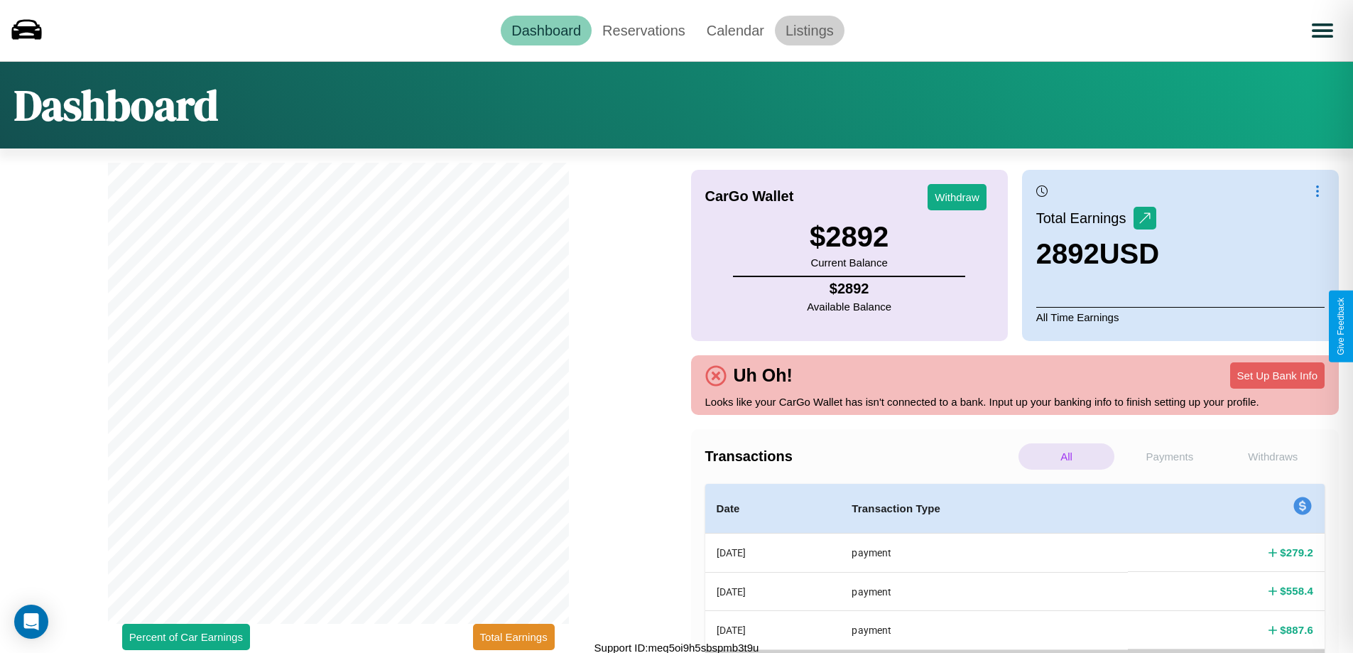 This screenshot has width=1353, height=653. Describe the element at coordinates (1097, 254) in the screenshot. I see `h3: 2892 USD` at that location.